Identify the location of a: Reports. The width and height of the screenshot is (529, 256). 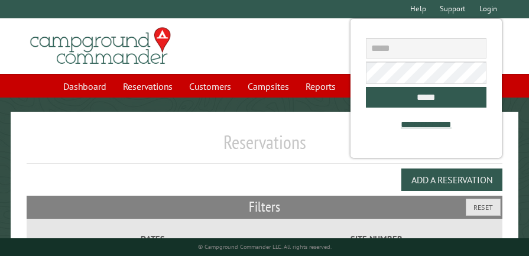
(320, 86).